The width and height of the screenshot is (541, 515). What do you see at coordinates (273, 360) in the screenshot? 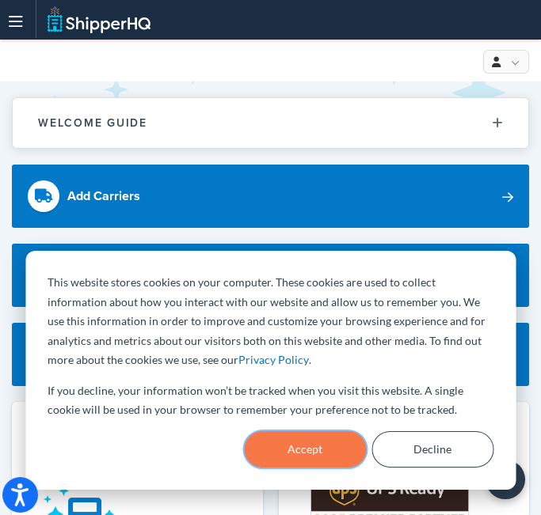
I see `a: Privacy Policy` at bounding box center [273, 360].